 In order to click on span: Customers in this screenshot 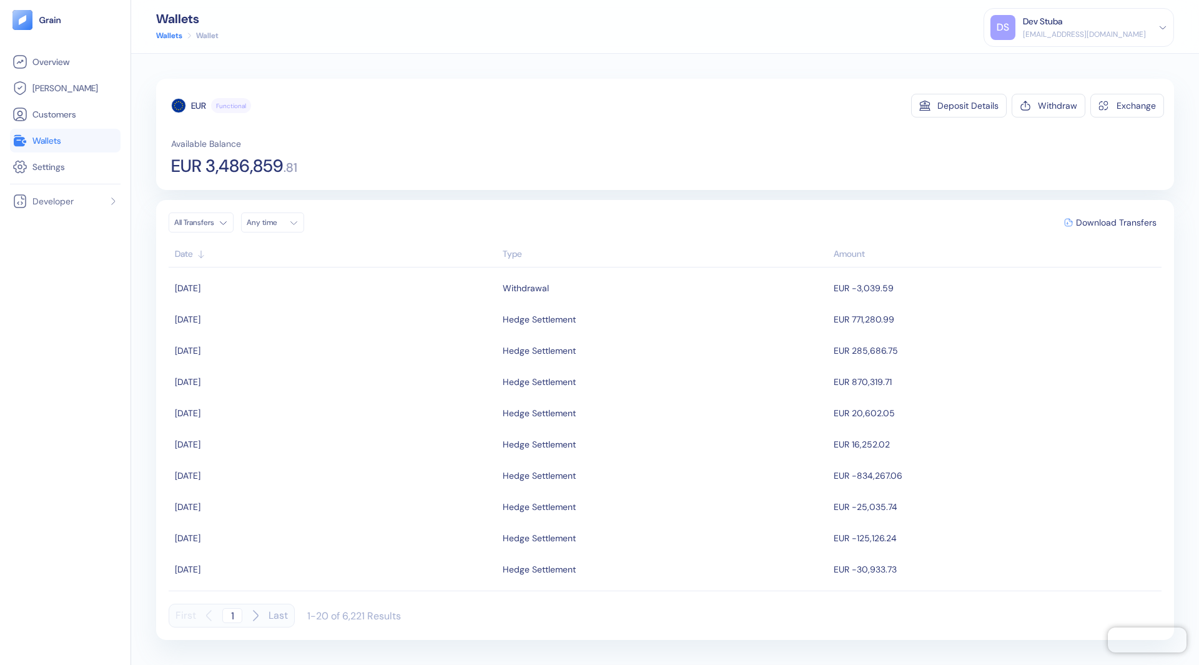, I will do `click(54, 114)`.